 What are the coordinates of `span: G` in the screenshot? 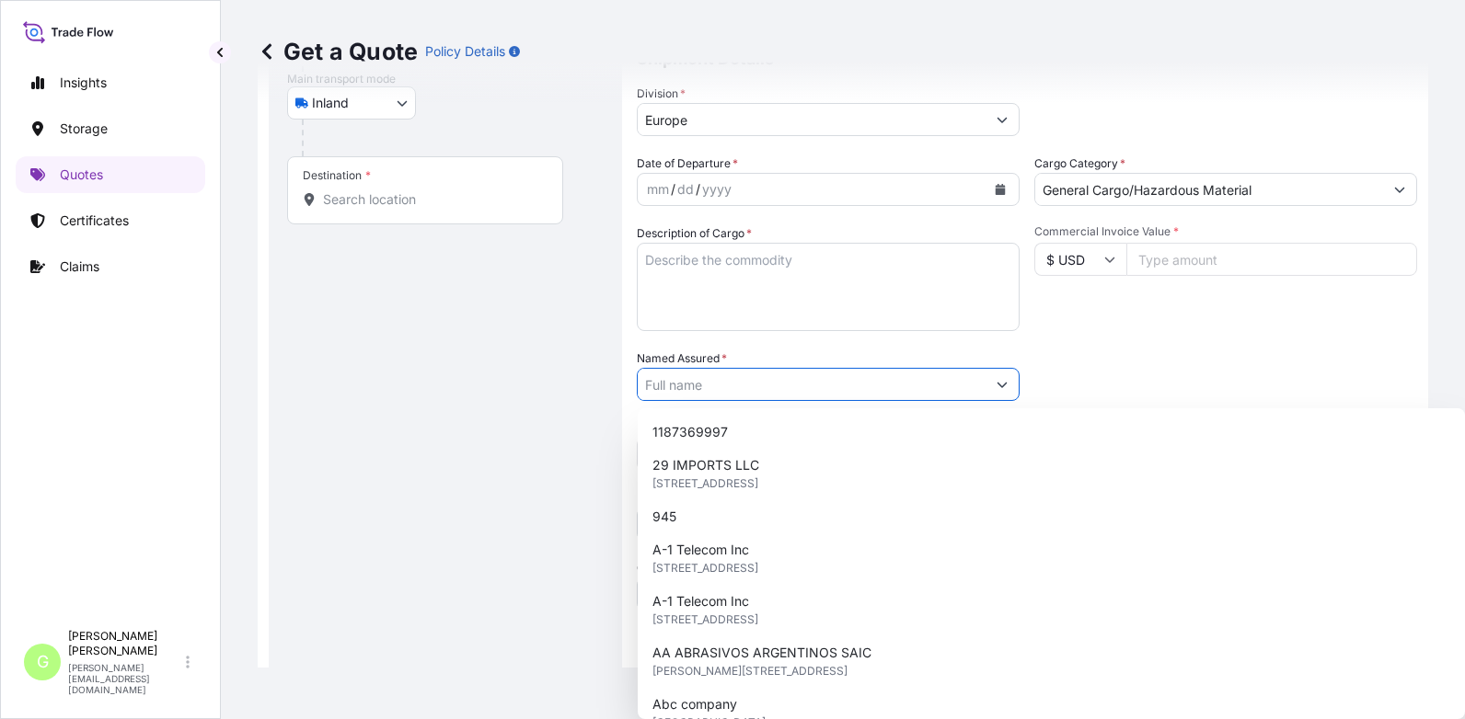 It's located at (42, 662).